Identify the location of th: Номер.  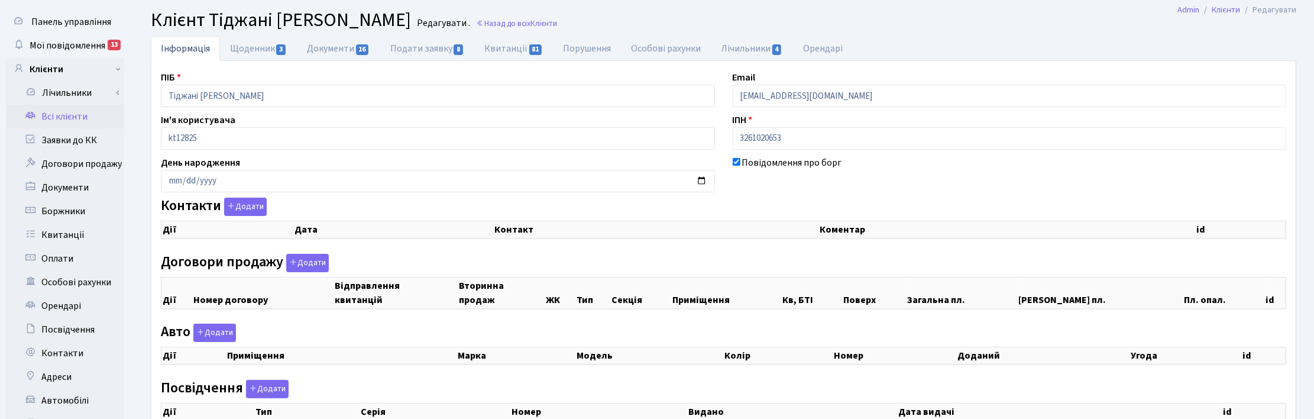
(895, 355).